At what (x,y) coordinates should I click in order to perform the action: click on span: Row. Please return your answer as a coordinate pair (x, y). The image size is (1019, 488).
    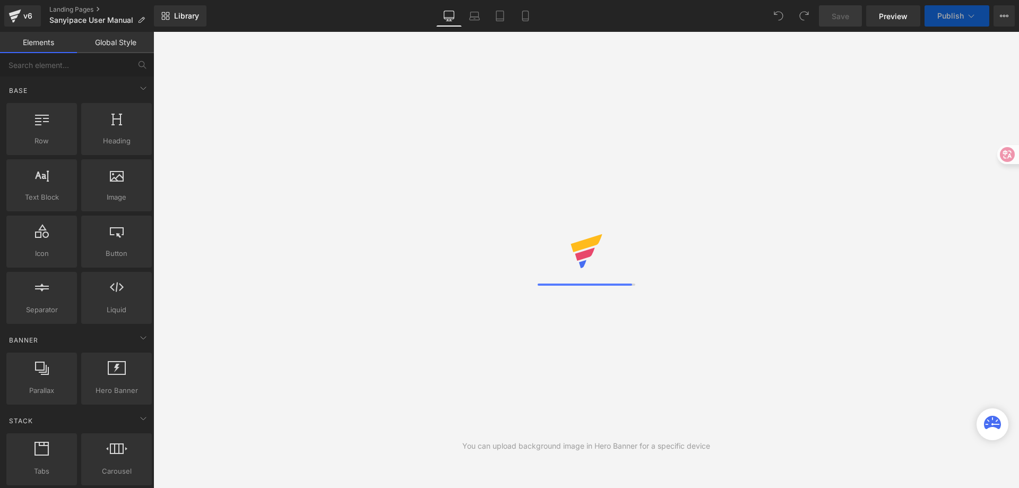
    Looking at the image, I should click on (41, 141).